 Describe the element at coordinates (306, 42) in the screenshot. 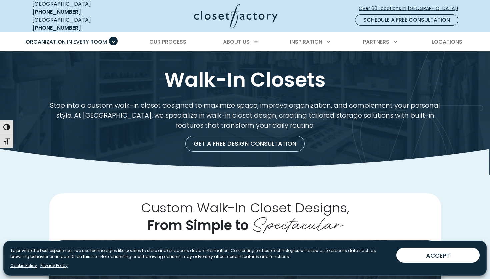

I see `span: Inspiration` at that location.